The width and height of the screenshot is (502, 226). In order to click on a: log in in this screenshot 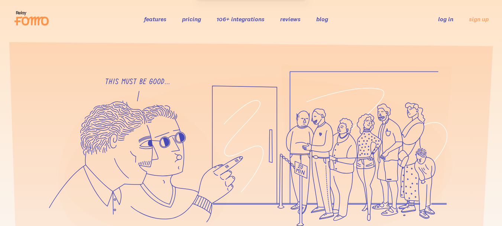, I will do `click(445, 19)`.